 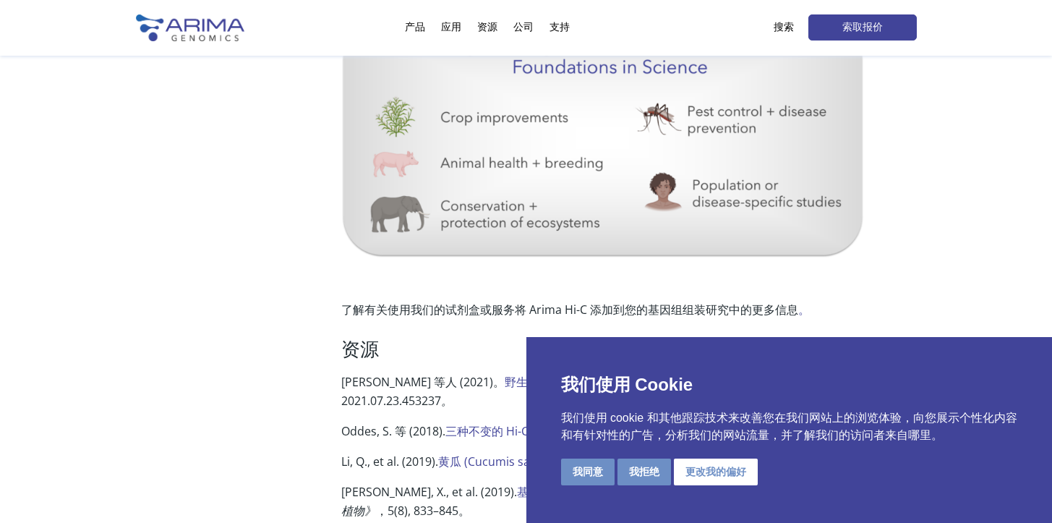 I want to click on font: 搜索, so click(x=783, y=27).